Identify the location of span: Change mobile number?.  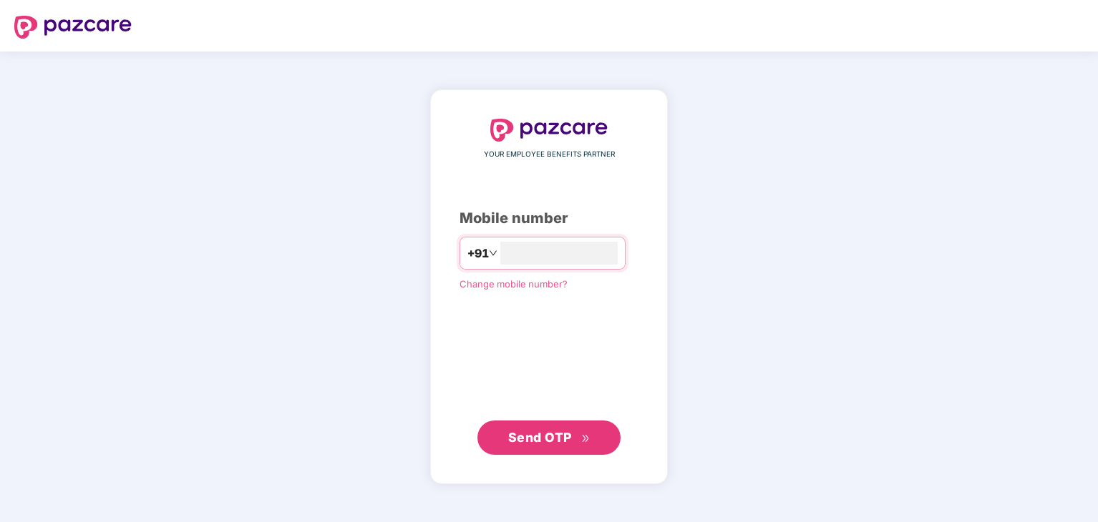
(513, 284).